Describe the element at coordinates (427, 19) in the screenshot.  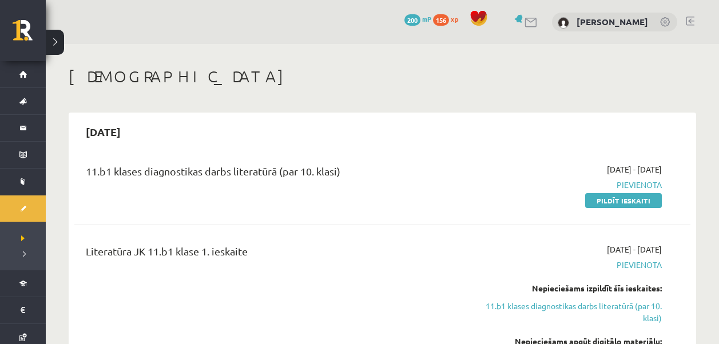
I see `span: mP` at that location.